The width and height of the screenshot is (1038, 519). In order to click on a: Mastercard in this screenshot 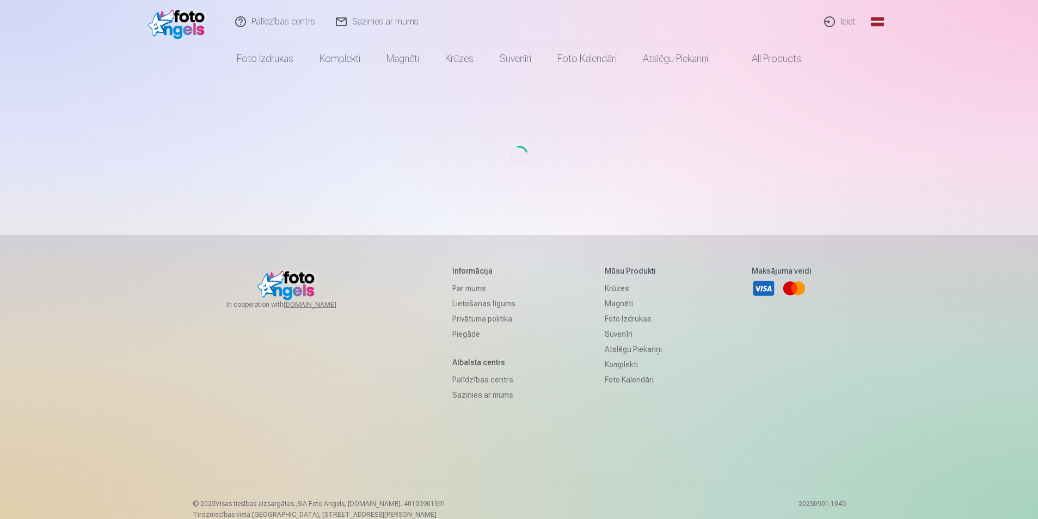, I will do `click(794, 289)`.